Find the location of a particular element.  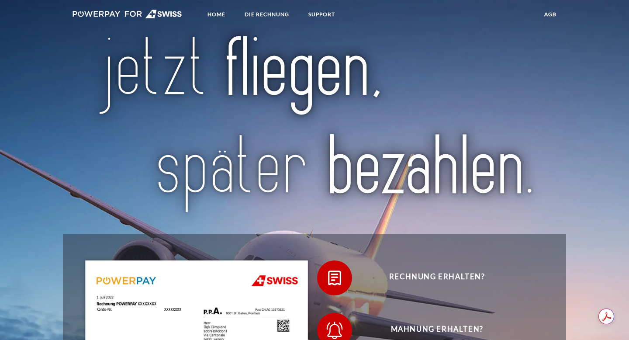

a: agb is located at coordinates (550, 14).